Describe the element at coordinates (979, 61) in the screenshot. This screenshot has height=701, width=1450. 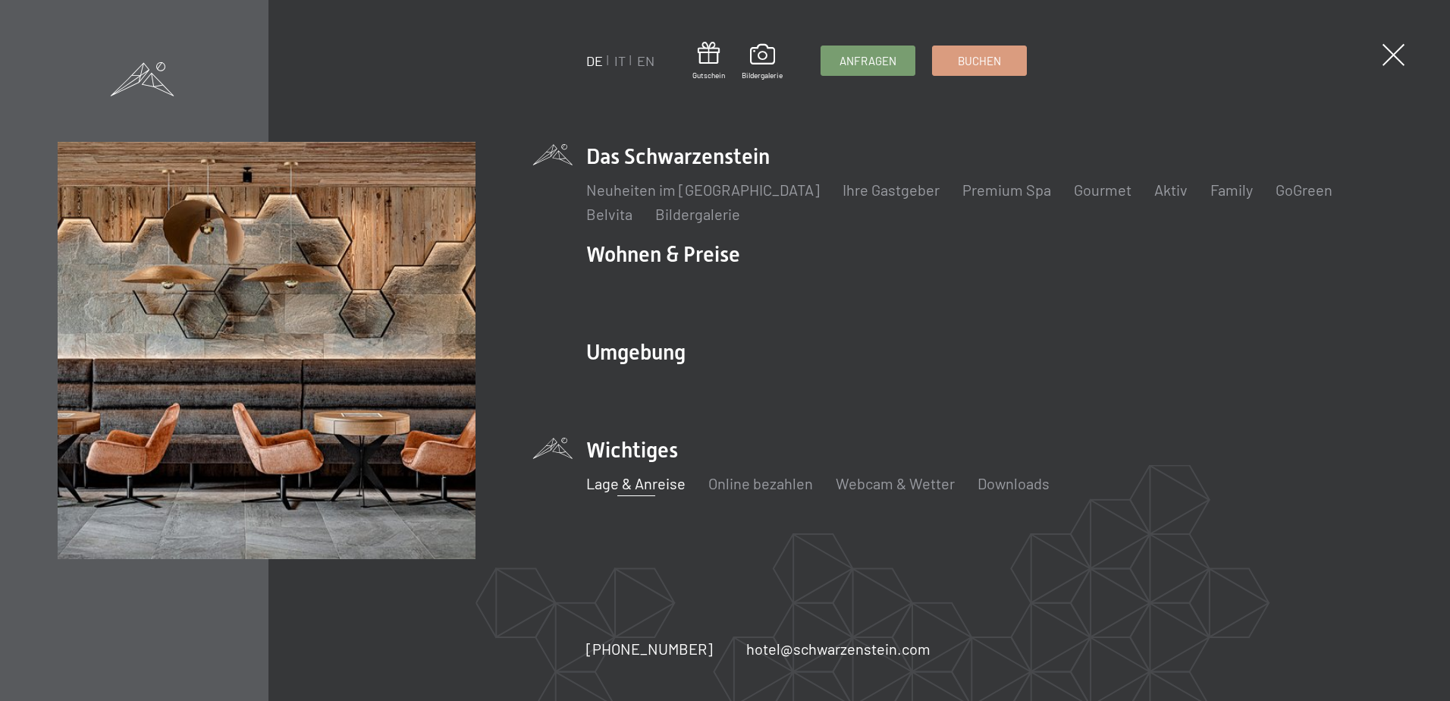
I see `a: Buchen` at that location.